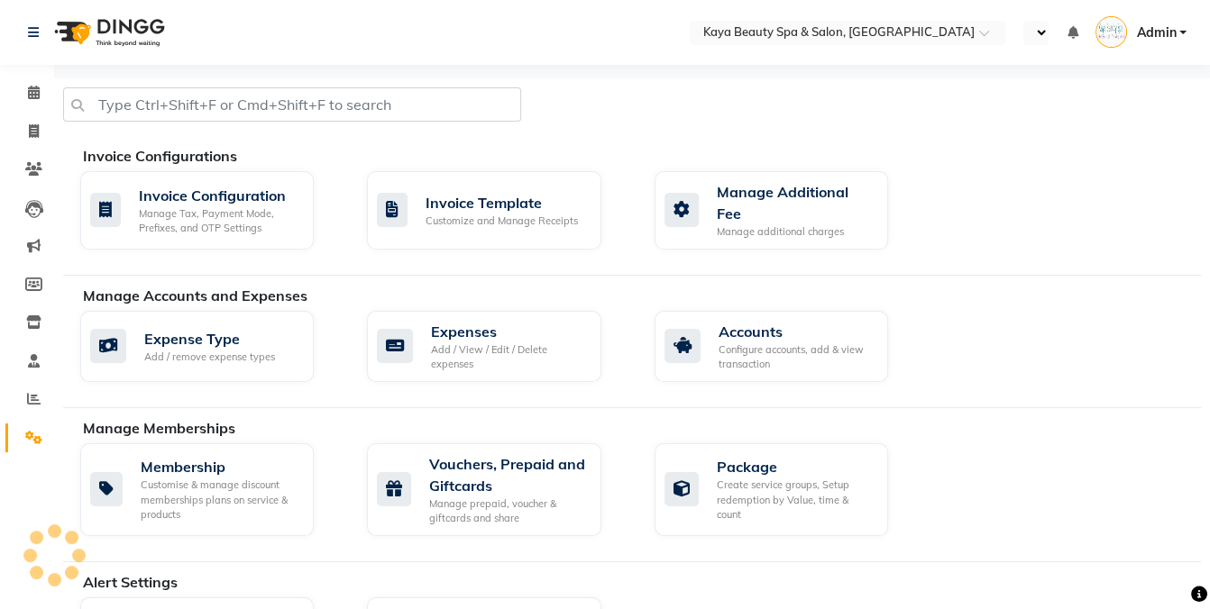  Describe the element at coordinates (501, 203) in the screenshot. I see `div: Invoice Template` at that location.